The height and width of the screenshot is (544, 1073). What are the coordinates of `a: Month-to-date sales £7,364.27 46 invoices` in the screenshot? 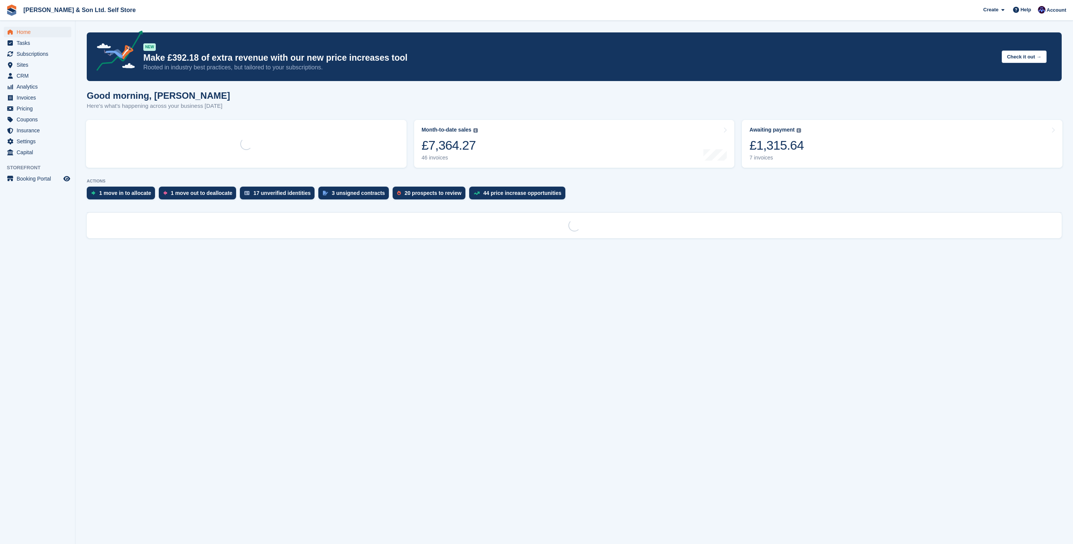 It's located at (575, 144).